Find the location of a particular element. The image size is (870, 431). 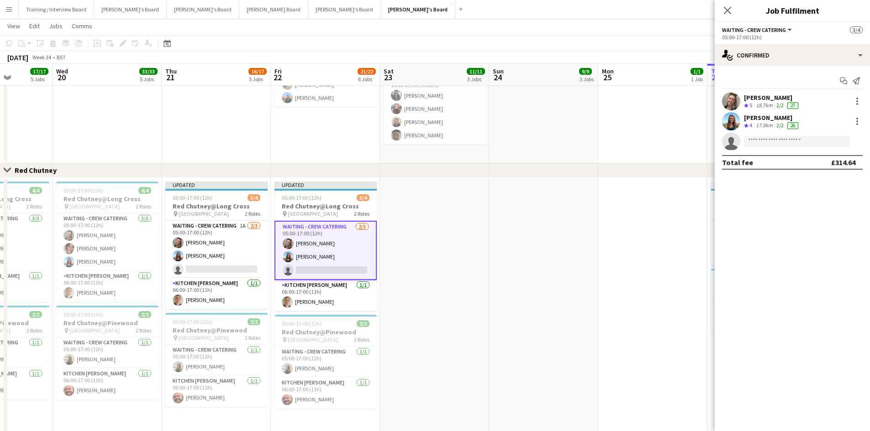

span: Fri is located at coordinates (278, 71).